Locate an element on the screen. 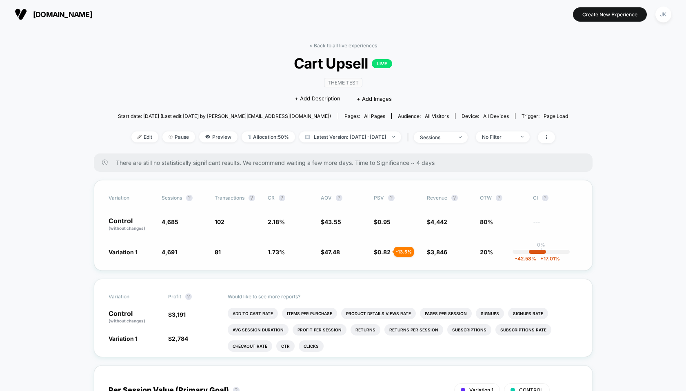  div: JK is located at coordinates (663, 14).